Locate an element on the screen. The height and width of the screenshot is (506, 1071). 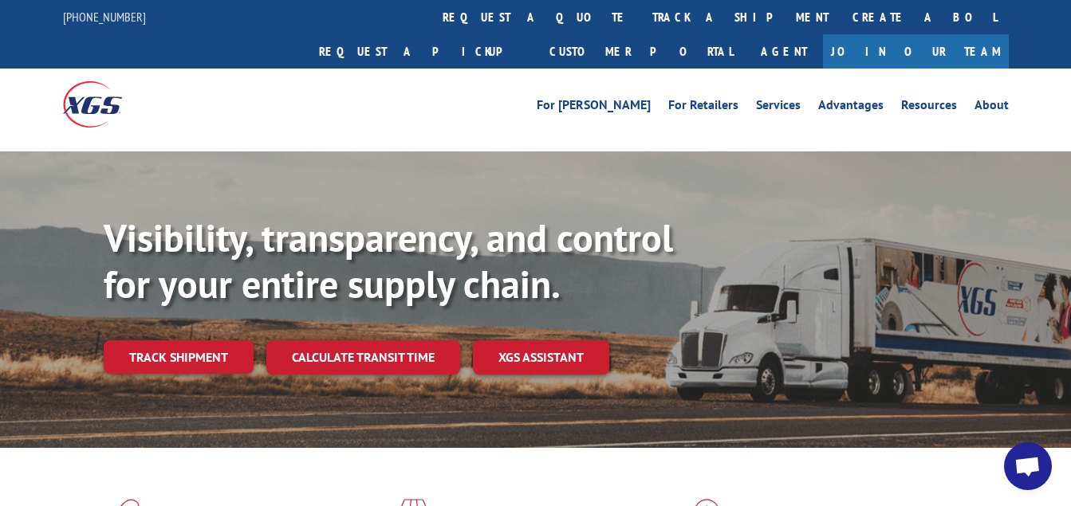
a: Join Our Team is located at coordinates (915, 51).